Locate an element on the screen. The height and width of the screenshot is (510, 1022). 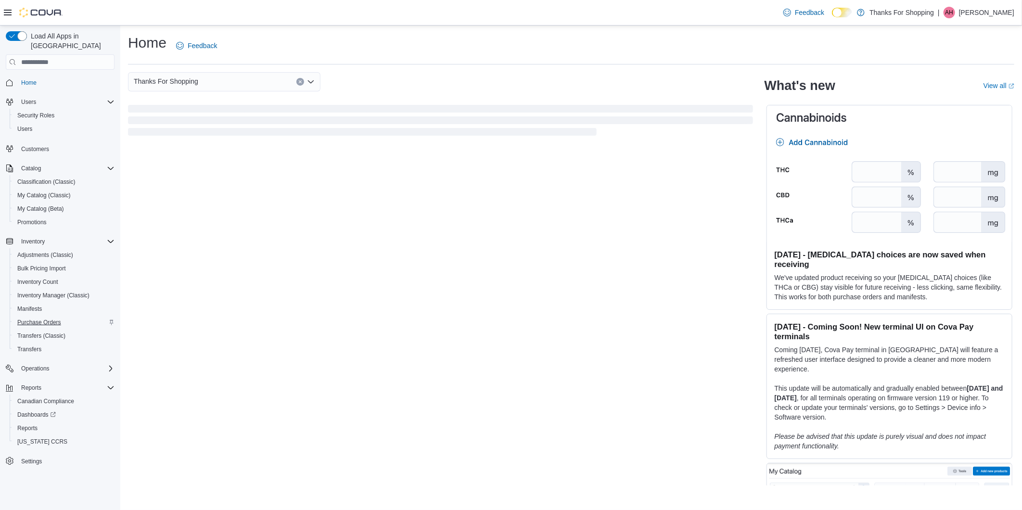
button: Security Roles is located at coordinates (64, 116).